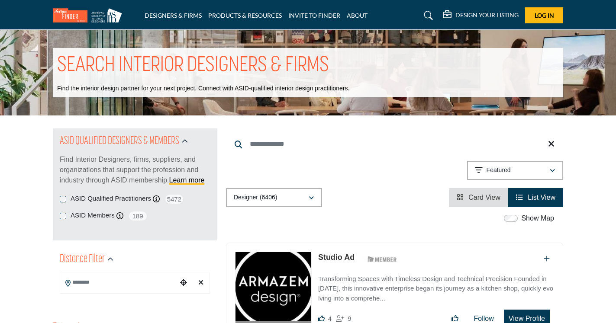  What do you see at coordinates (93, 215) in the screenshot?
I see `label: ASID Members` at bounding box center [93, 215].